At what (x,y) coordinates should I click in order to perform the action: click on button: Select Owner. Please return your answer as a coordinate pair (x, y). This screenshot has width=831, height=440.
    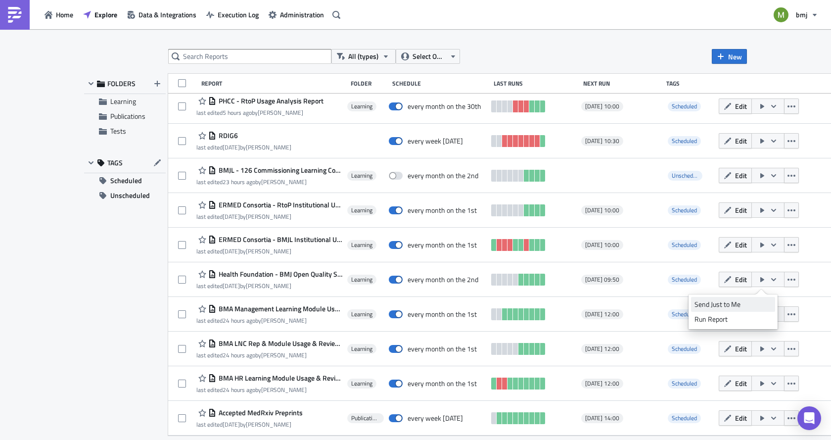
    Looking at the image, I should click on (428, 56).